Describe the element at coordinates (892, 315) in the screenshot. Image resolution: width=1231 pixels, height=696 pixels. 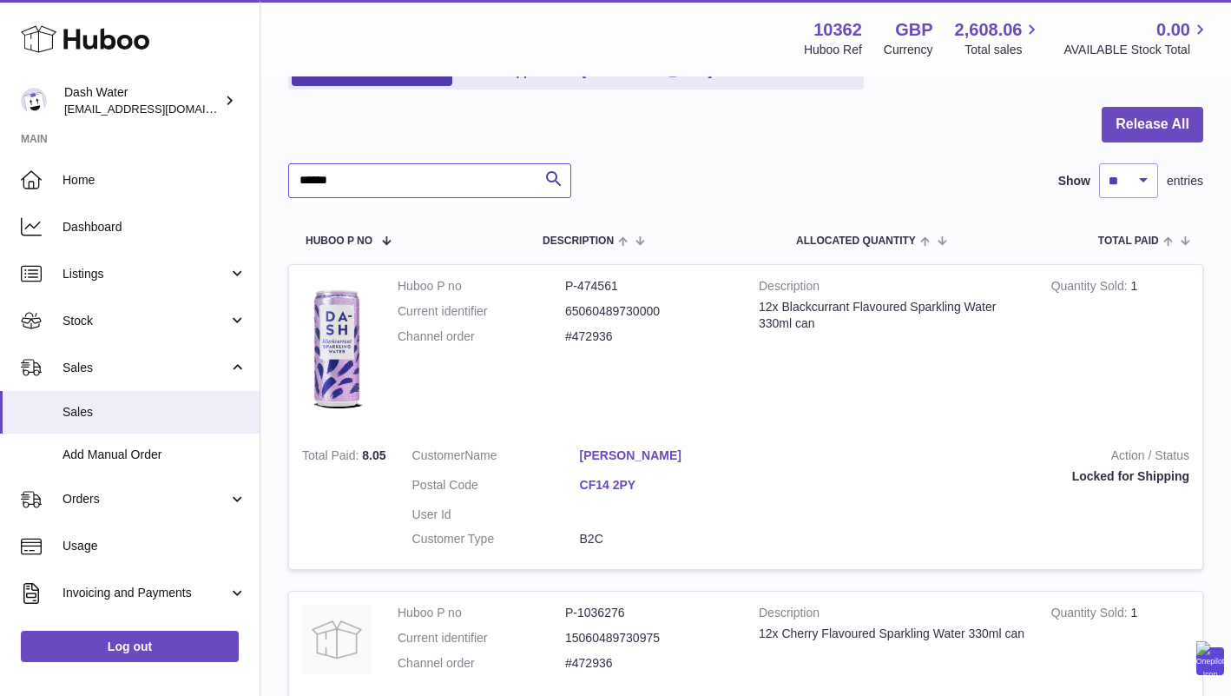
I see `div: 12x Blackcurrant Flavoured Sparkling Water 330ml can` at that location.